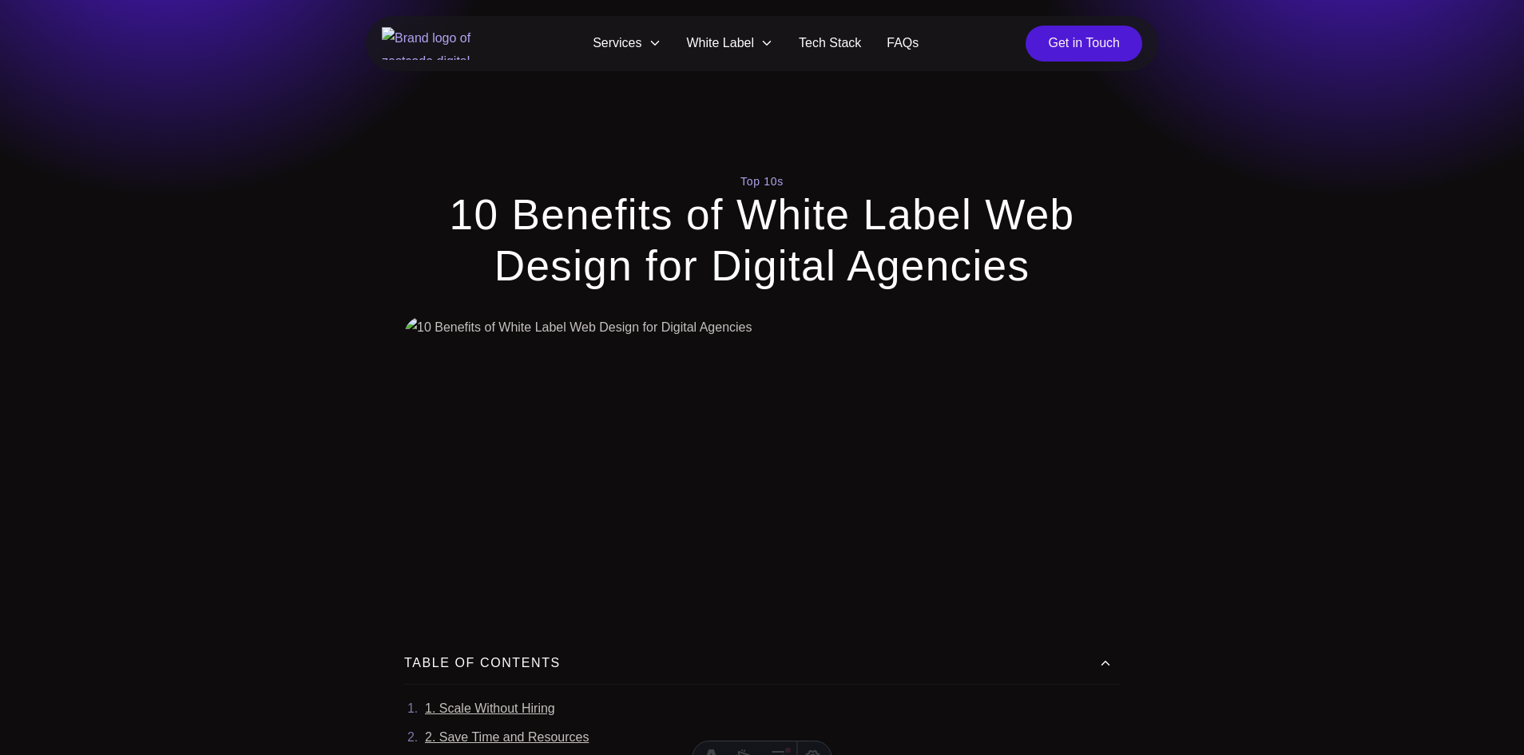 The height and width of the screenshot is (755, 1524). What do you see at coordinates (762, 181) in the screenshot?
I see `li: Top 10s` at bounding box center [762, 181].